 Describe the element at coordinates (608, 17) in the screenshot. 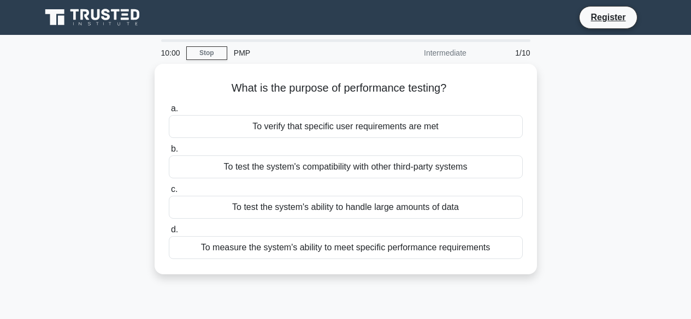

I see `a: Register` at that location.